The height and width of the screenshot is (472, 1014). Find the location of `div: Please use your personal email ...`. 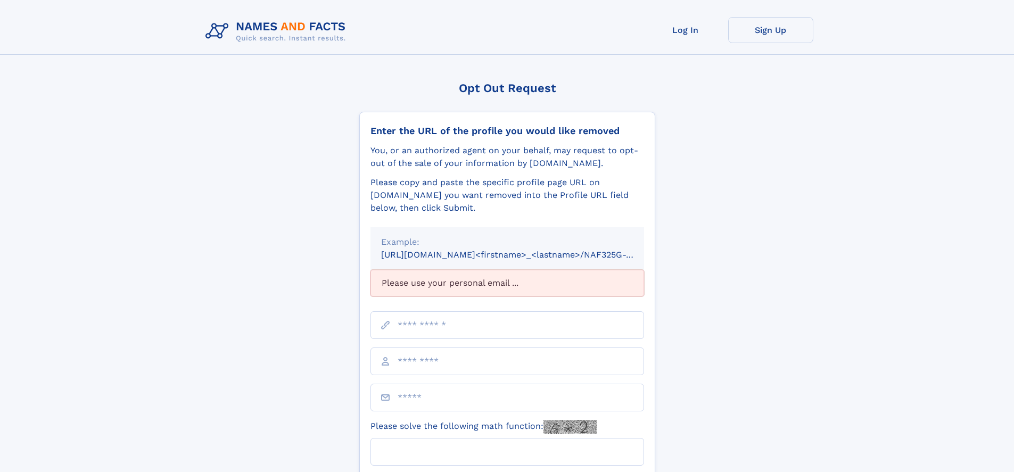

div: Please use your personal email ... is located at coordinates (507, 283).